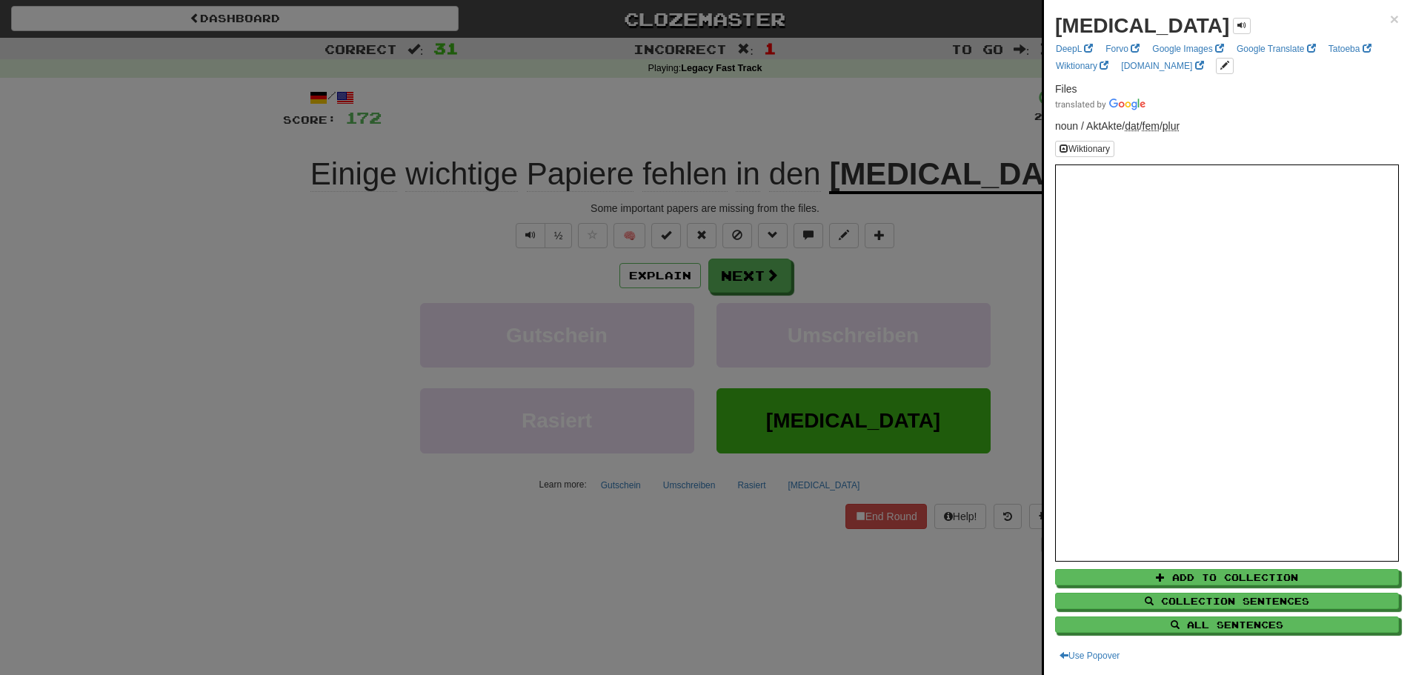 This screenshot has width=1410, height=675. Describe the element at coordinates (1276, 49) in the screenshot. I see `a: Google Translate` at that location.